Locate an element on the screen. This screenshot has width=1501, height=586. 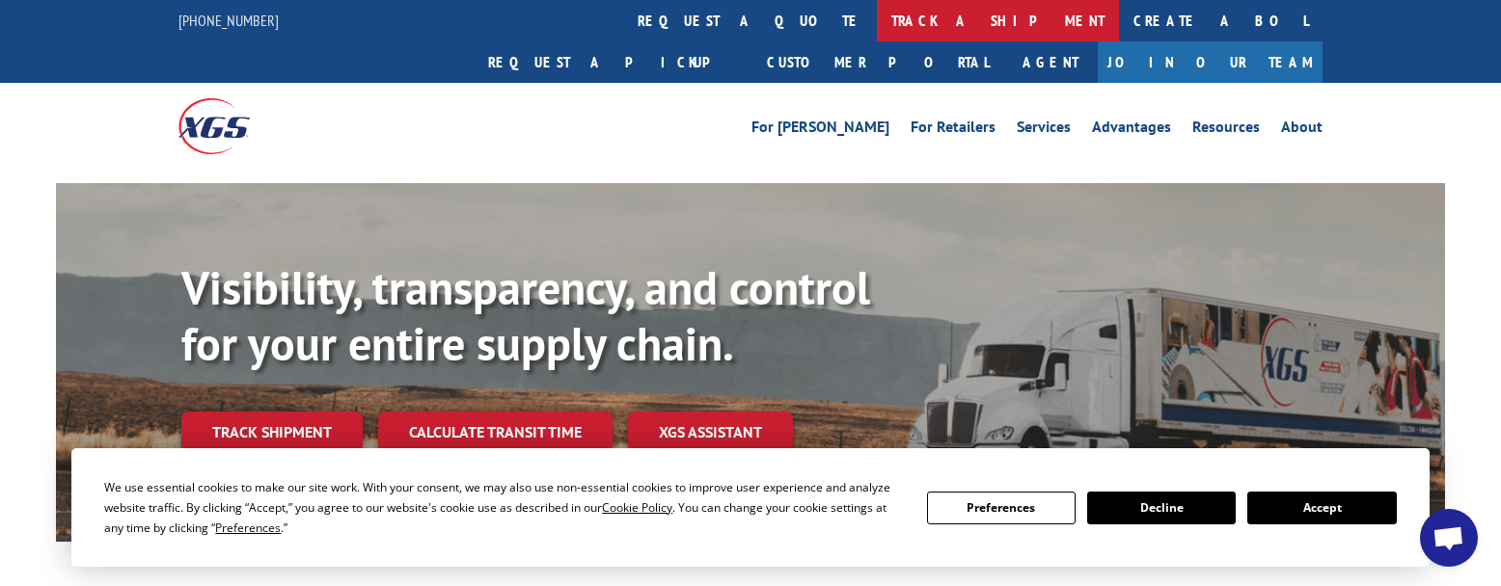
a: For Retailers is located at coordinates (953, 130).